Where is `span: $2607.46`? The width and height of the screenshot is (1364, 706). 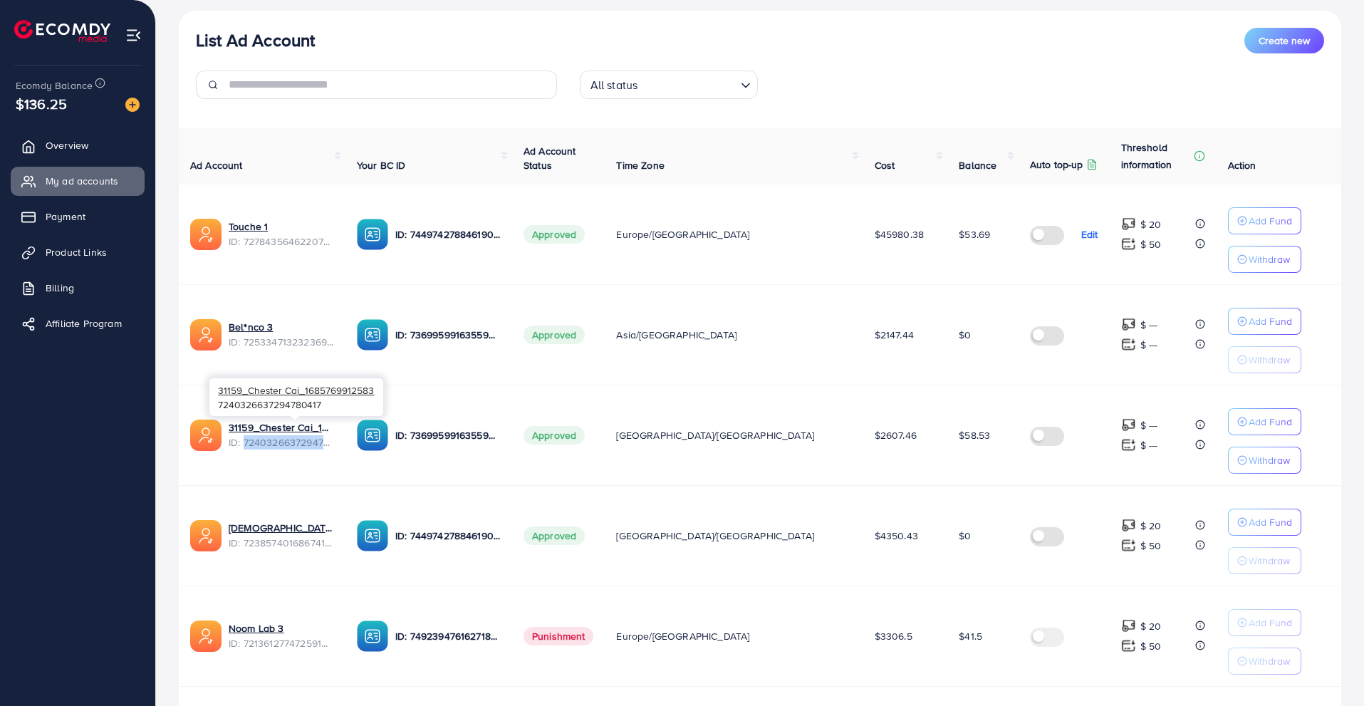 span: $2607.46 is located at coordinates (895, 435).